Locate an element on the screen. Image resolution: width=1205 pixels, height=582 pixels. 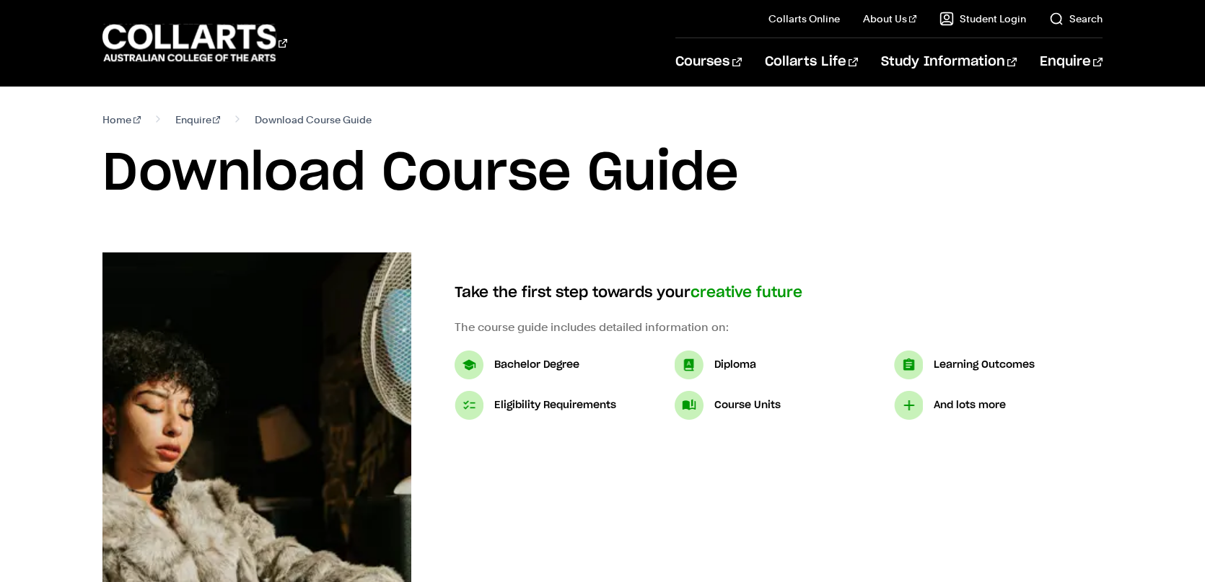
p: Eligibility Requirements is located at coordinates (555, 406).